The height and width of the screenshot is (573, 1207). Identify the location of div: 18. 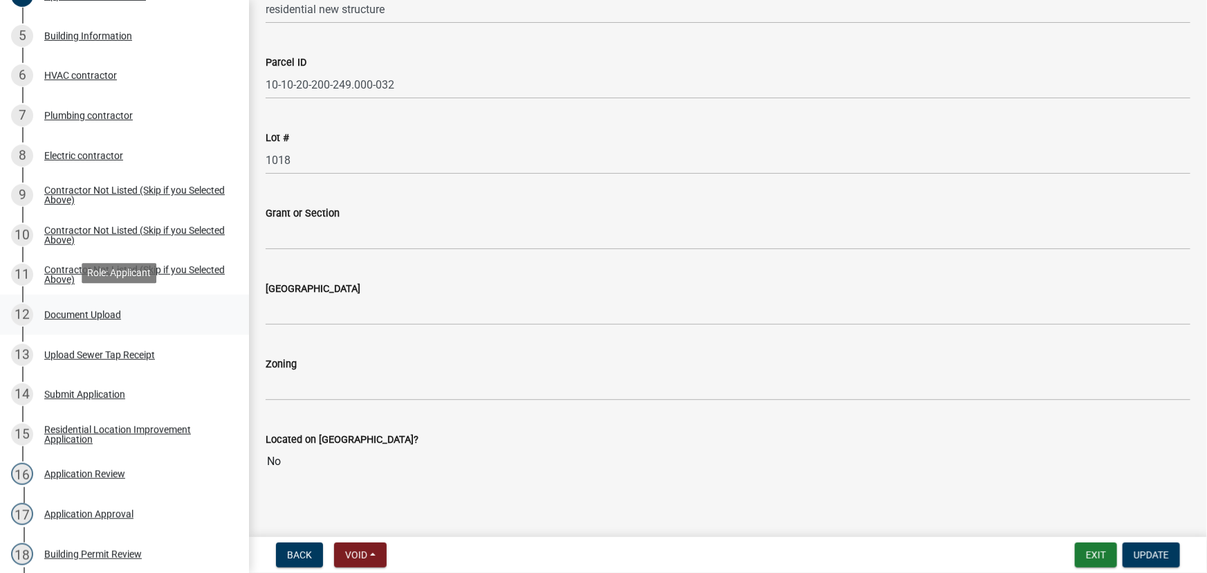
(22, 554).